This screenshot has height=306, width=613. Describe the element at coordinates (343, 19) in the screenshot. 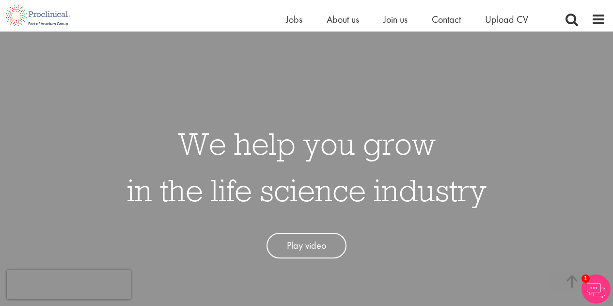

I see `span: About us` at that location.